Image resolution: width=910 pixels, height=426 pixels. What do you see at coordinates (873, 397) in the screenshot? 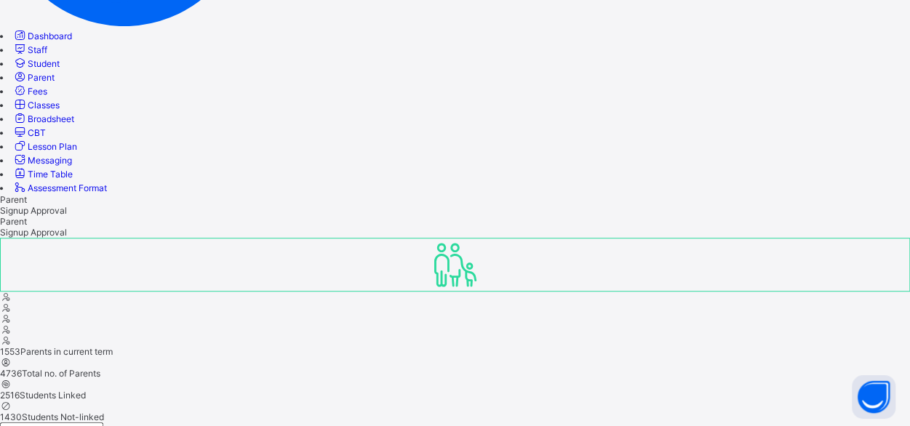
I see `button: Open asap` at bounding box center [873, 397].